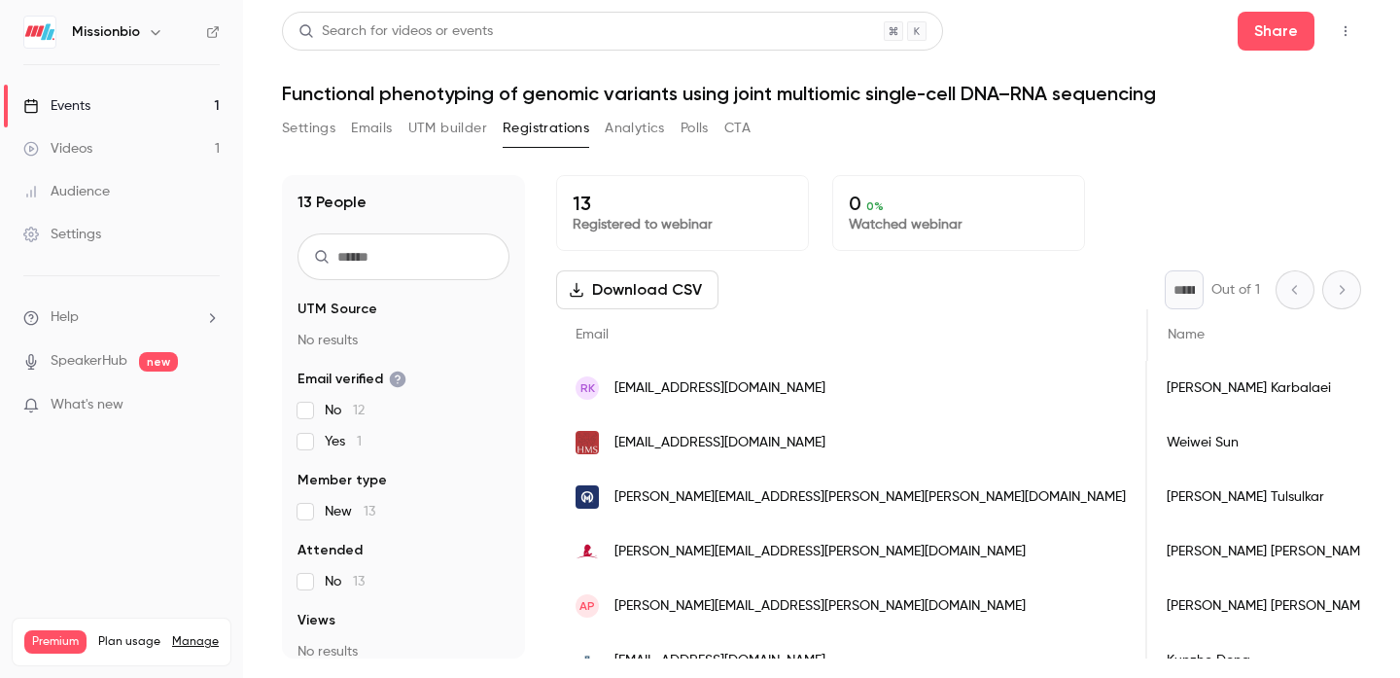  What do you see at coordinates (875, 206) in the screenshot?
I see `span: 0 %` at bounding box center [875, 206].